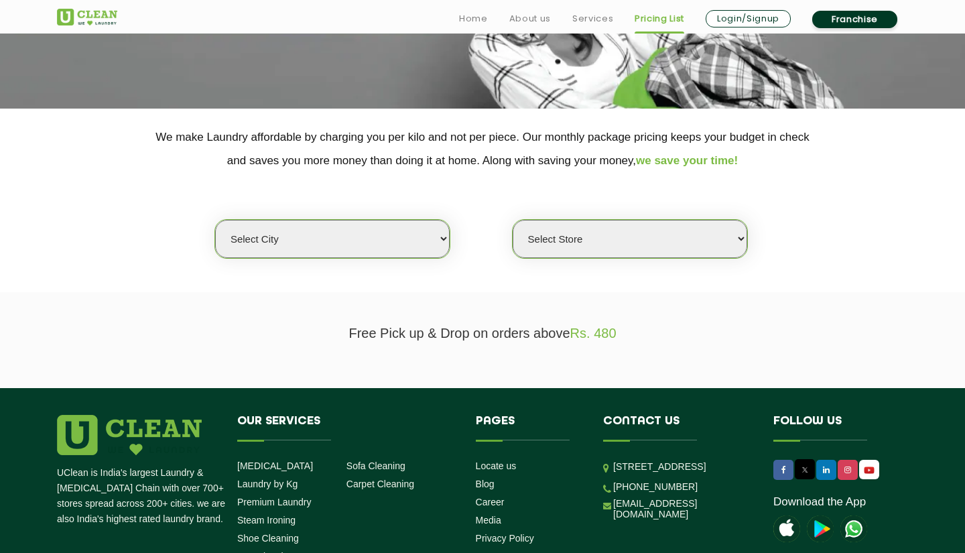 This screenshot has height=553, width=965. What do you see at coordinates (854, 19) in the screenshot?
I see `a: Franchise` at bounding box center [854, 19].